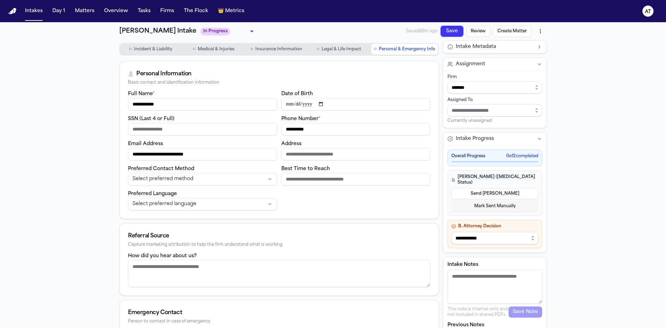 The width and height of the screenshot is (666, 328). I want to click on div: Person to contact in case of emergency, so click(279, 321).